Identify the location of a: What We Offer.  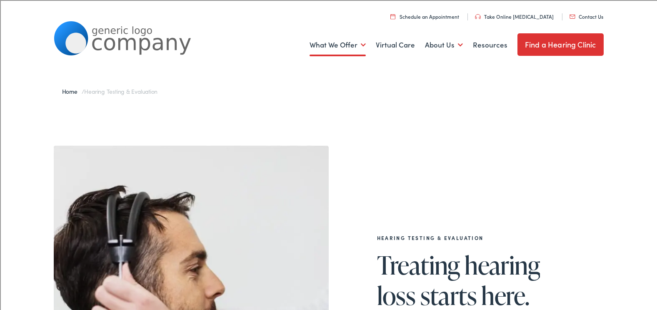
(337, 45).